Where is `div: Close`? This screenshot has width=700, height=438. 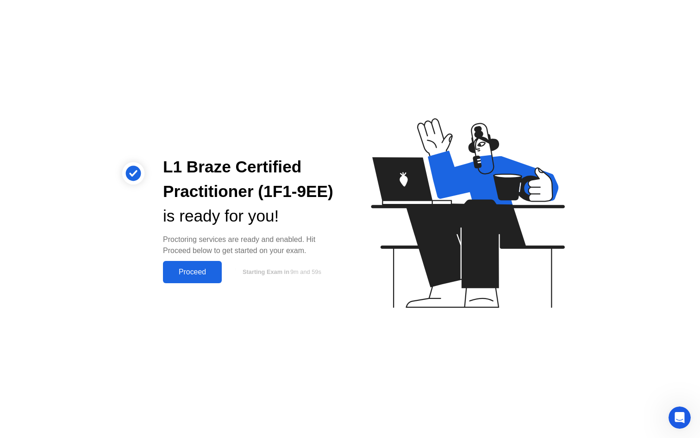
div: Close is located at coordinates (304, 12).